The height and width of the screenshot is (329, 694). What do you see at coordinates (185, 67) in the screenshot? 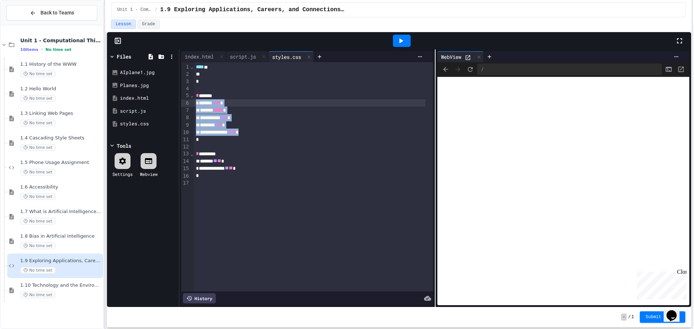
I see `div: 1` at bounding box center [185, 67].